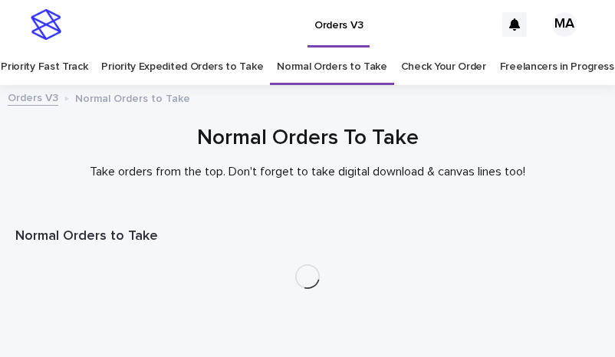  What do you see at coordinates (182, 67) in the screenshot?
I see `a: Priority Expedited Orders to Take` at bounding box center [182, 67].